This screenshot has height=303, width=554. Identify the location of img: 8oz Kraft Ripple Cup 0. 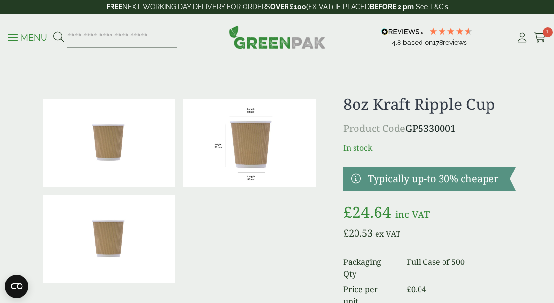
(109, 143).